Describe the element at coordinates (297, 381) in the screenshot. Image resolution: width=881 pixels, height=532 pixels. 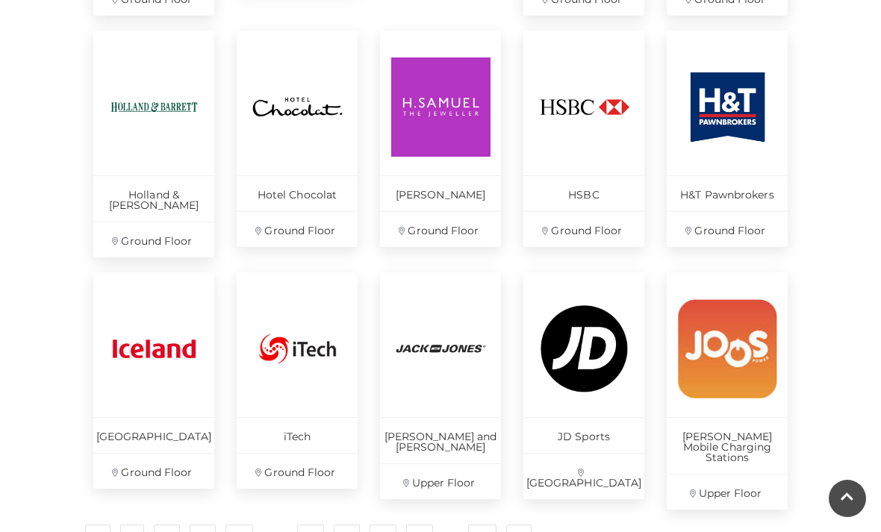
I see `a: iTech Ground Floor` at that location.